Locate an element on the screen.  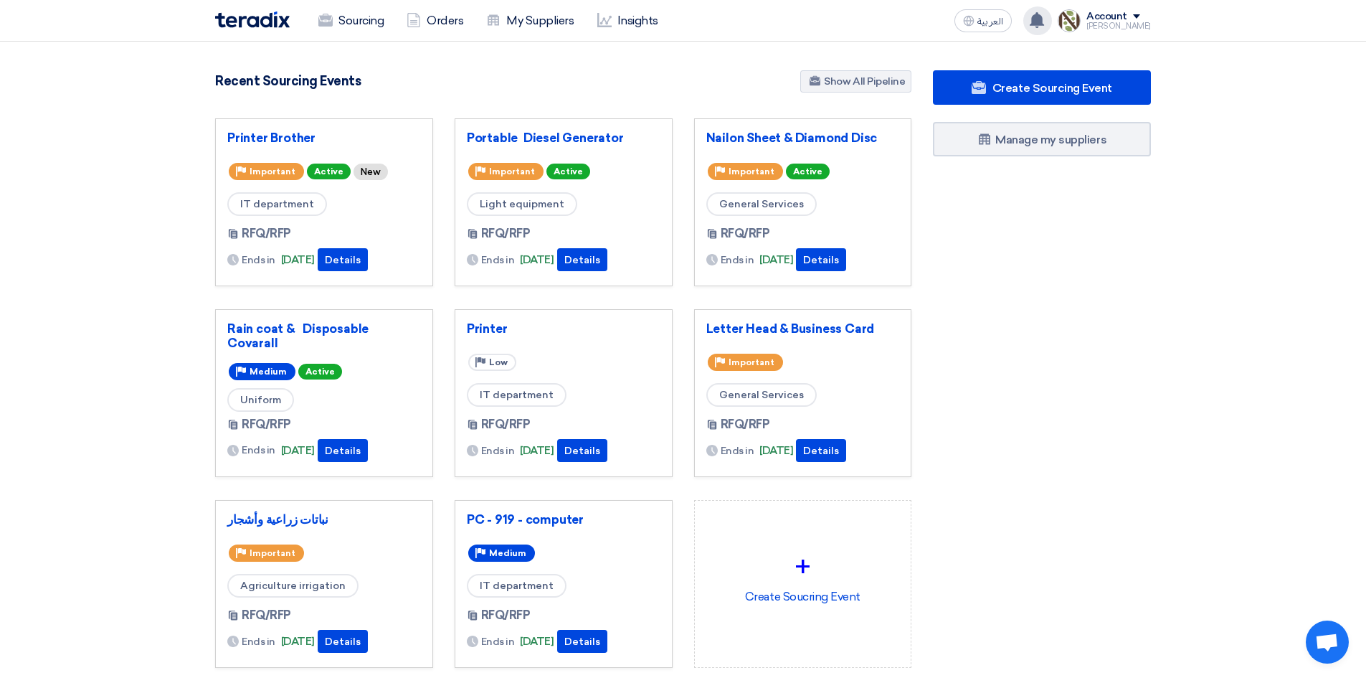
button: العربية is located at coordinates (983, 21).